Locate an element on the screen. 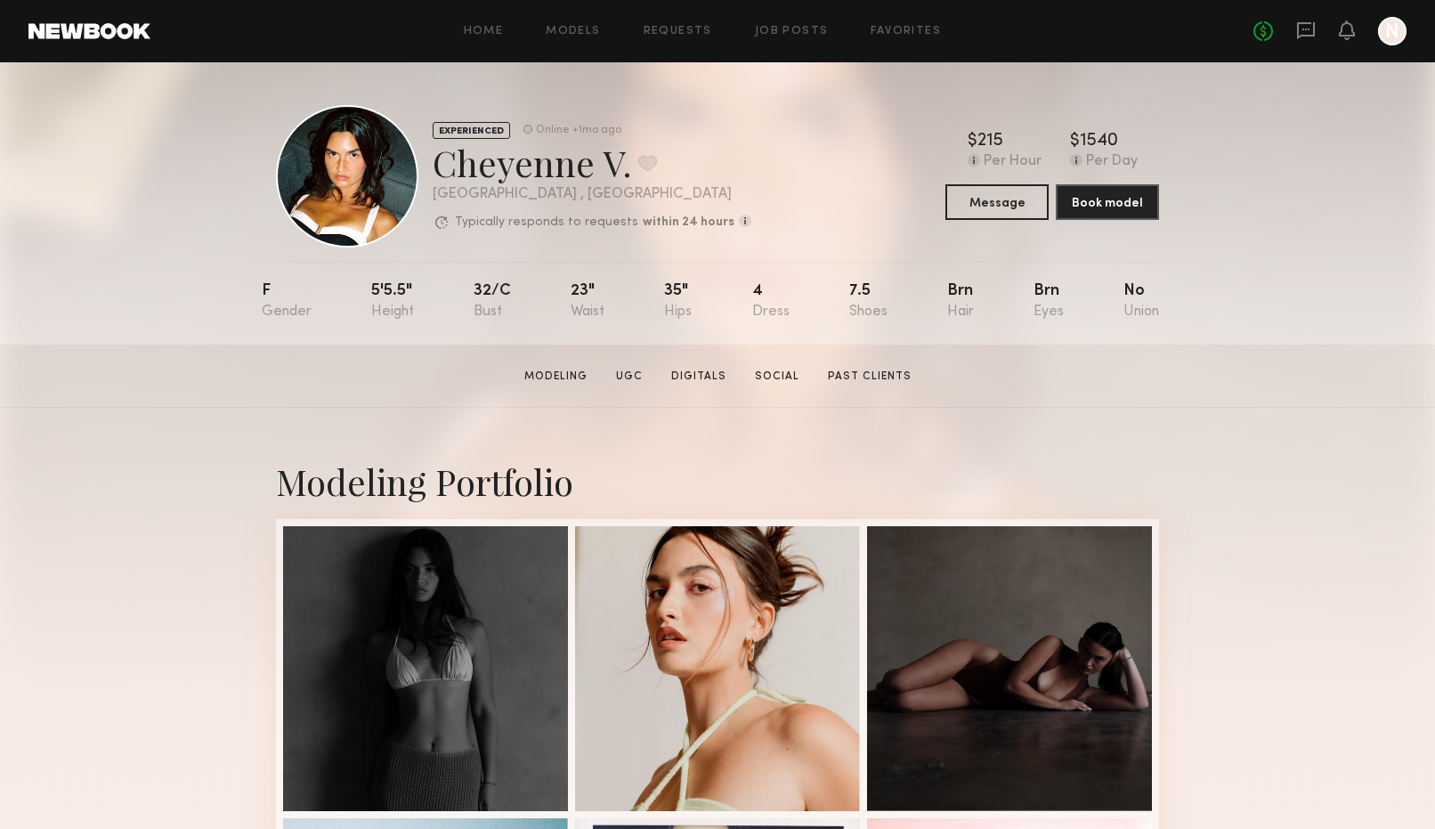 The height and width of the screenshot is (829, 1435). button: Book model is located at coordinates (1108, 202).